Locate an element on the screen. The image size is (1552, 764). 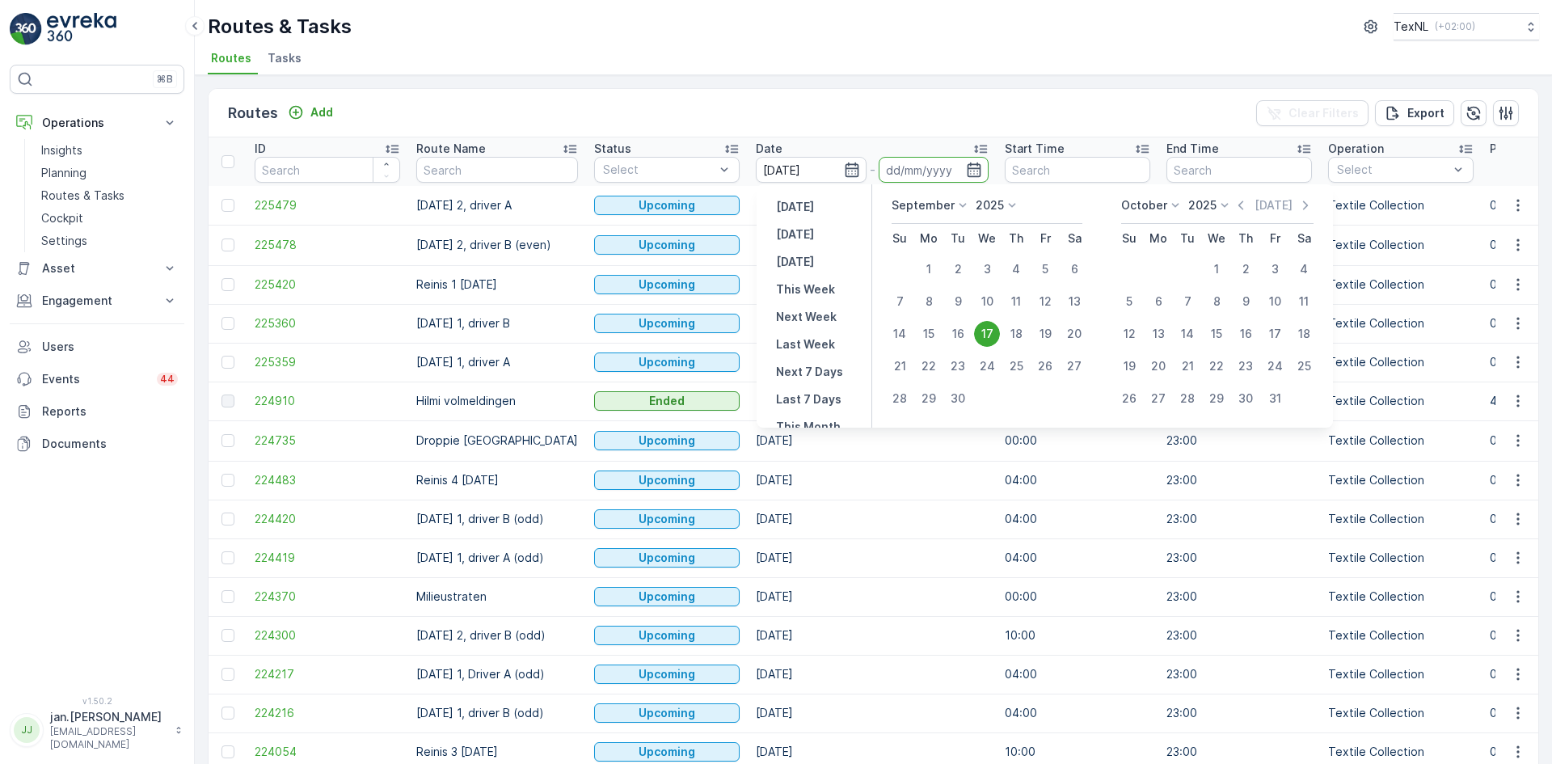
div: 31 is located at coordinates (1275, 399).